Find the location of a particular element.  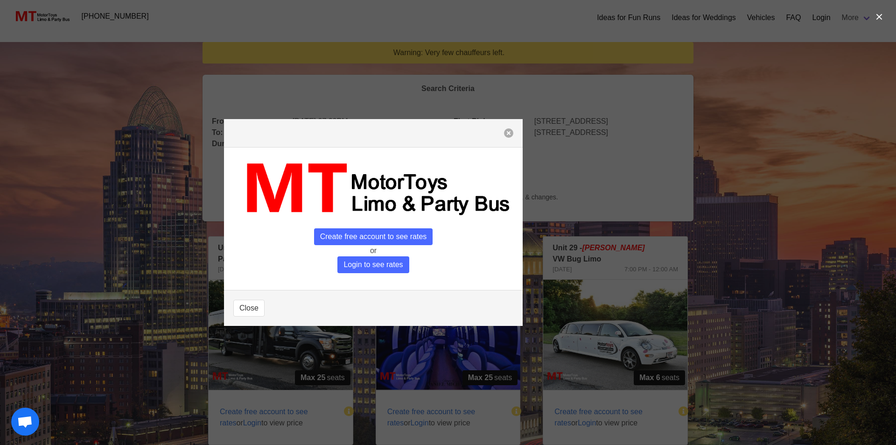

img: MT_logo_name.png is located at coordinates (373, 188).